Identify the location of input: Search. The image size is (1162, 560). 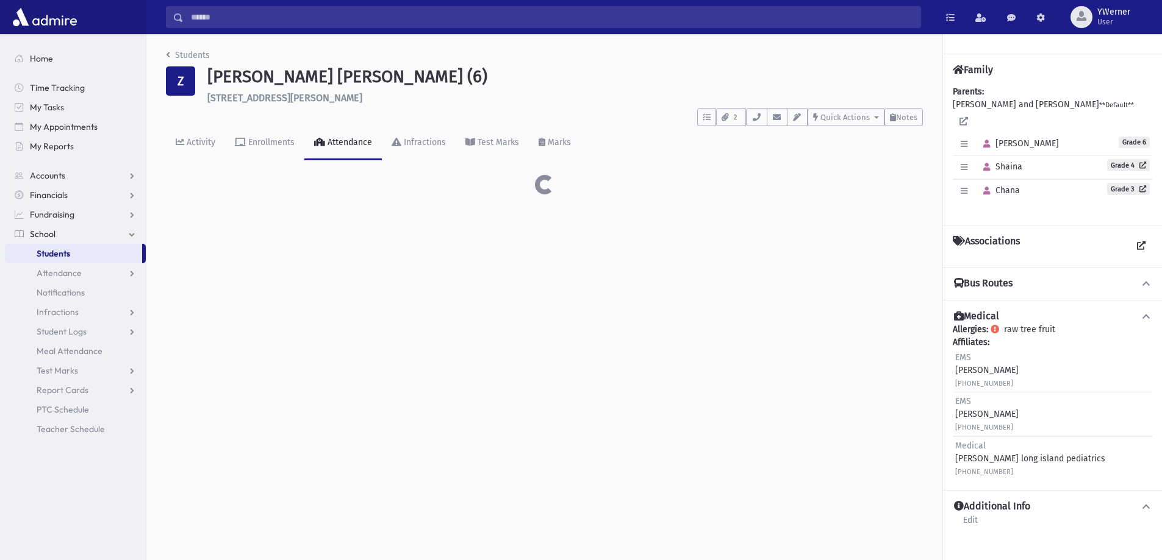
(552, 17).